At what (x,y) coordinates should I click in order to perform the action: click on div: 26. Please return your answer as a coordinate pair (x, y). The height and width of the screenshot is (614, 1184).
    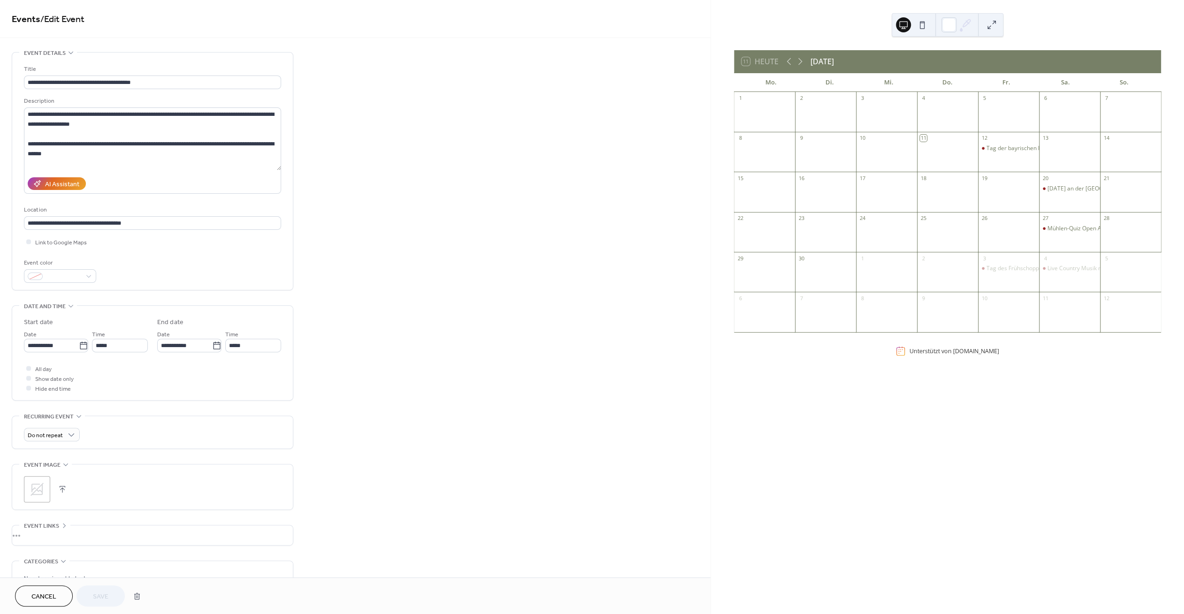
    Looking at the image, I should click on (984, 218).